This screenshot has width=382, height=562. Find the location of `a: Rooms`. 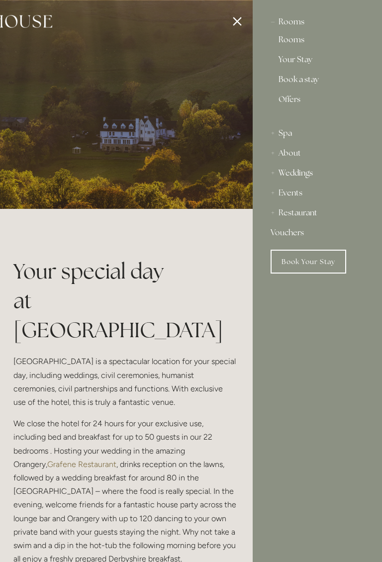

a: Rooms is located at coordinates (317, 42).